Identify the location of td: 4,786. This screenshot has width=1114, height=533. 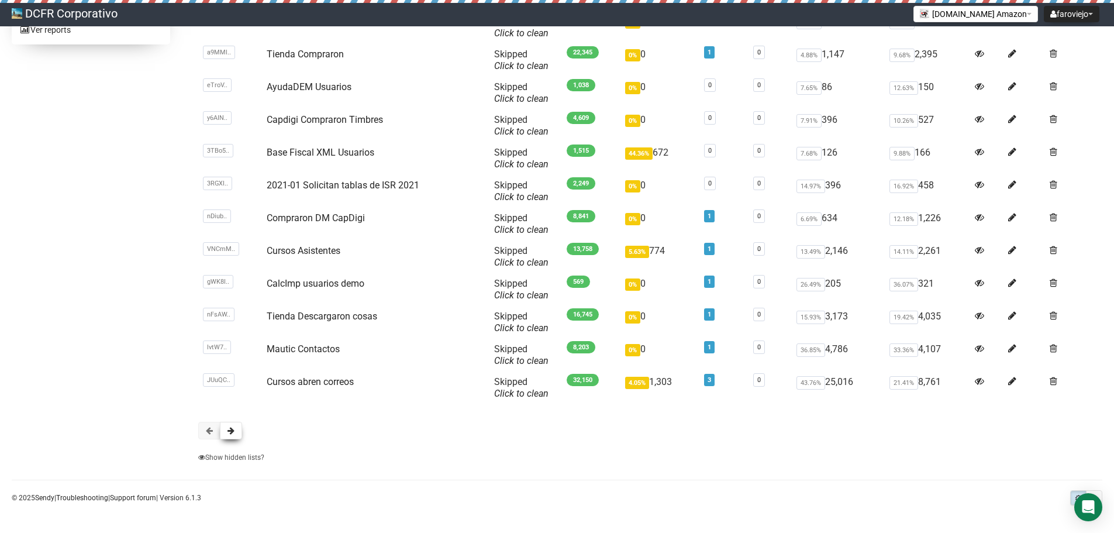
(838, 355).